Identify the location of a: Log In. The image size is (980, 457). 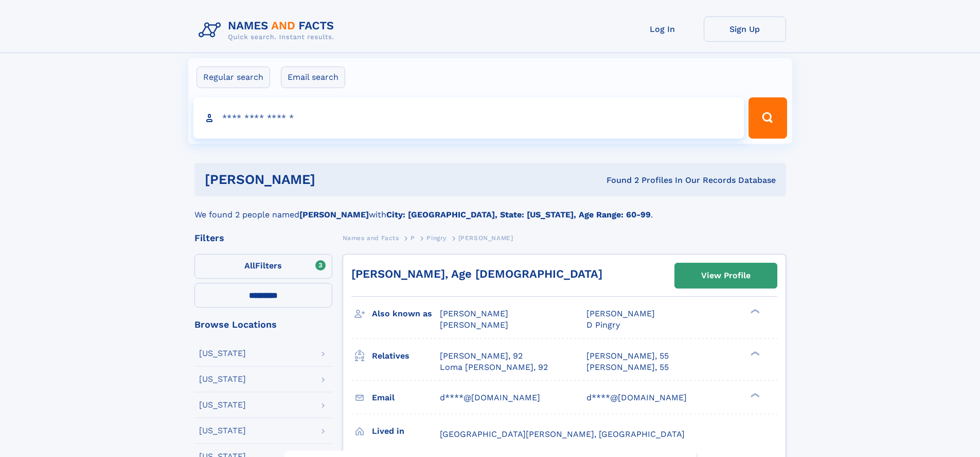
(663, 29).